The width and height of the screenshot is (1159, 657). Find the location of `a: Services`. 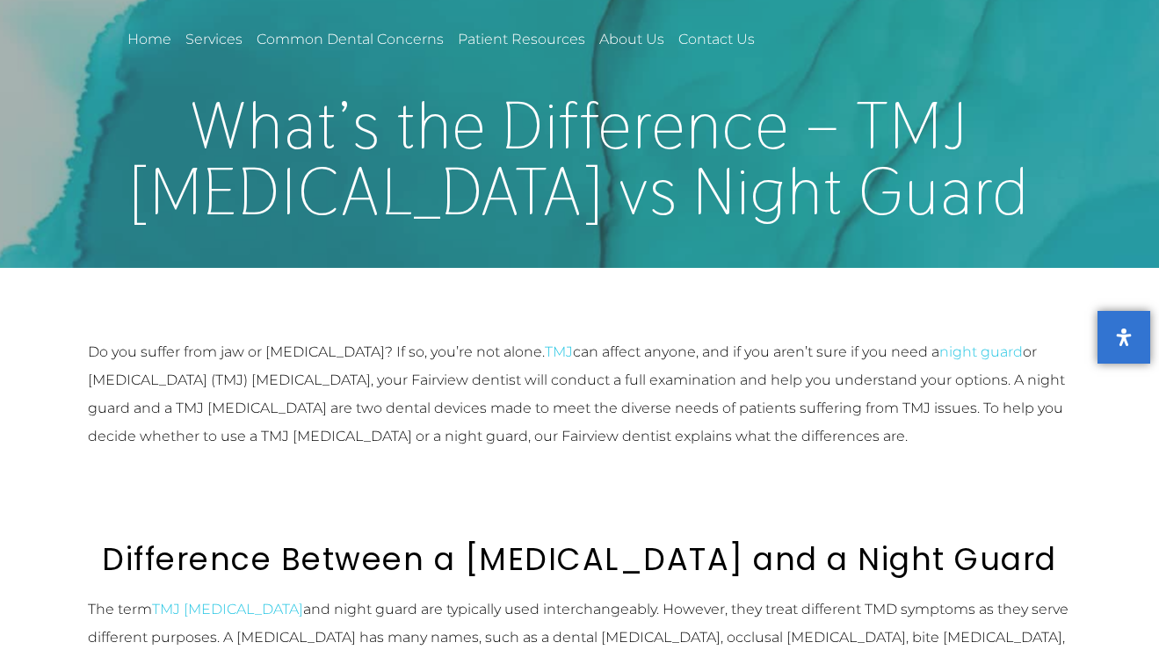

a: Services is located at coordinates (213, 40).